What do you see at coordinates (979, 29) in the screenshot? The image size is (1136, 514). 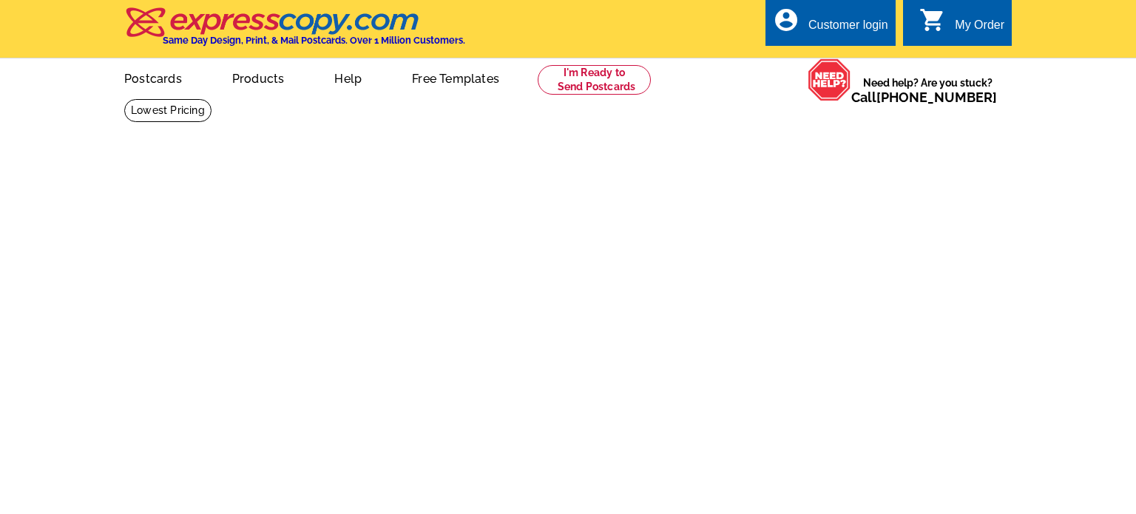 I see `div: My Order` at bounding box center [979, 29].